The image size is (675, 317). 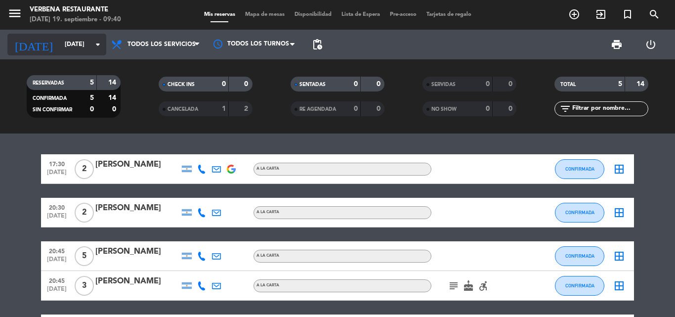 What do you see at coordinates (650, 44) in the screenshot?
I see `div: LOG OUT` at bounding box center [650, 44].